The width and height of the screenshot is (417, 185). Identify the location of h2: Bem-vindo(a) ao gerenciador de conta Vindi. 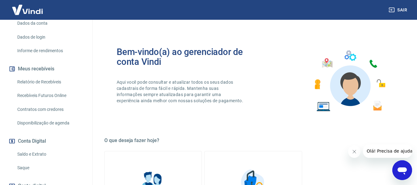
(185, 57).